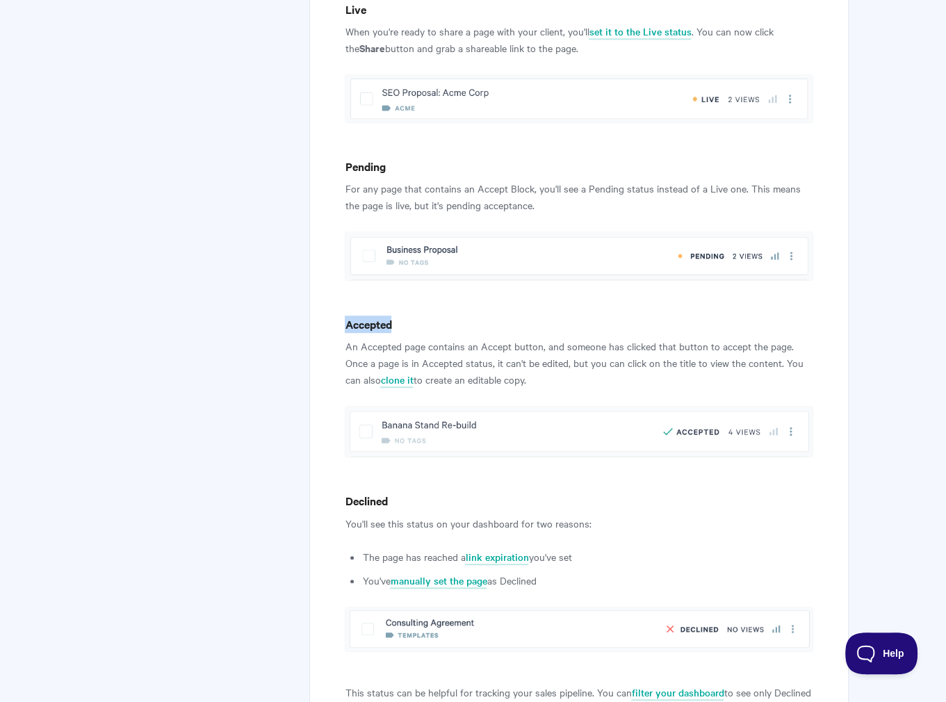  Describe the element at coordinates (396, 380) in the screenshot. I see `a: clone it` at that location.